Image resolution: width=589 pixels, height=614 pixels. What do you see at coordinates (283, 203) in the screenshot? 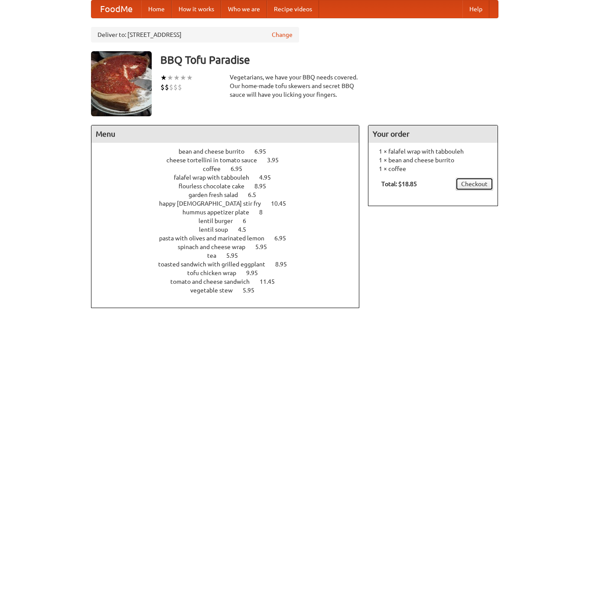
I see `span: 10.45` at bounding box center [283, 203].